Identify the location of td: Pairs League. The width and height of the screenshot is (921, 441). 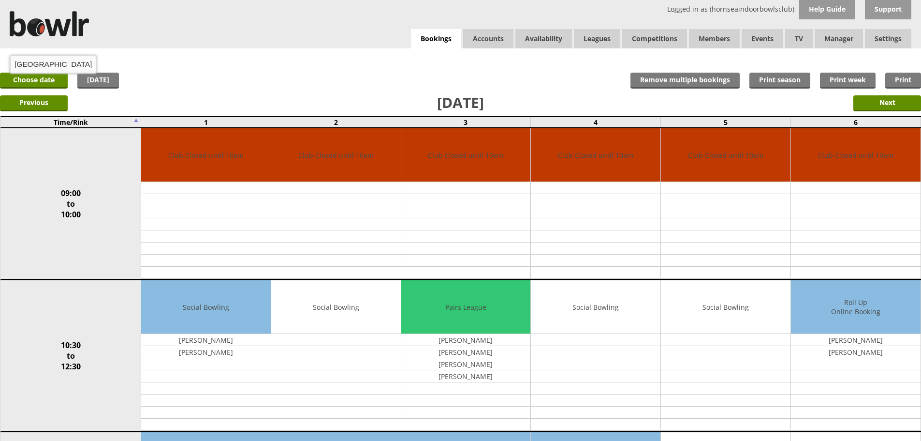
(466, 307).